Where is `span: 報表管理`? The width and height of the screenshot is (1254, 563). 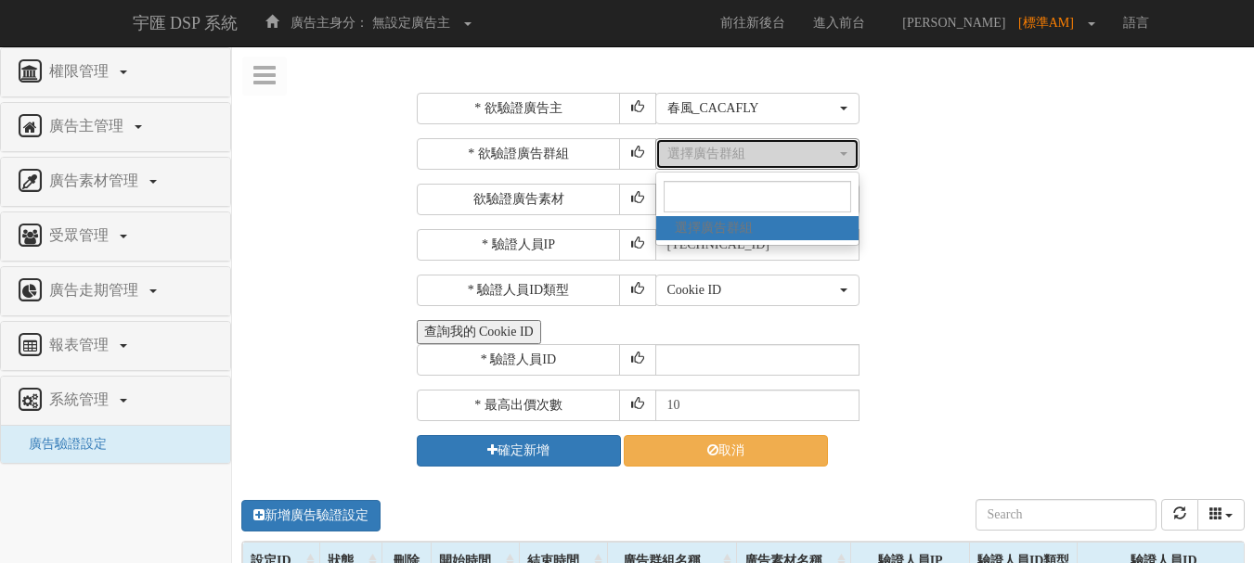 span: 報表管理 is located at coordinates (81, 344).